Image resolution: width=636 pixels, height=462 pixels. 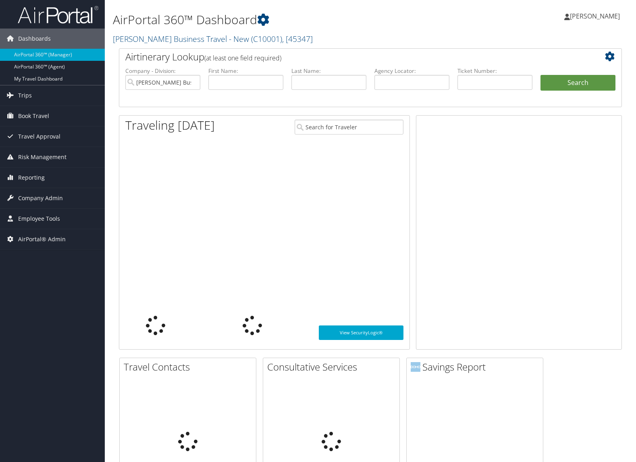 What do you see at coordinates (477, 367) in the screenshot?
I see `h2: Savings Report` at bounding box center [477, 367].